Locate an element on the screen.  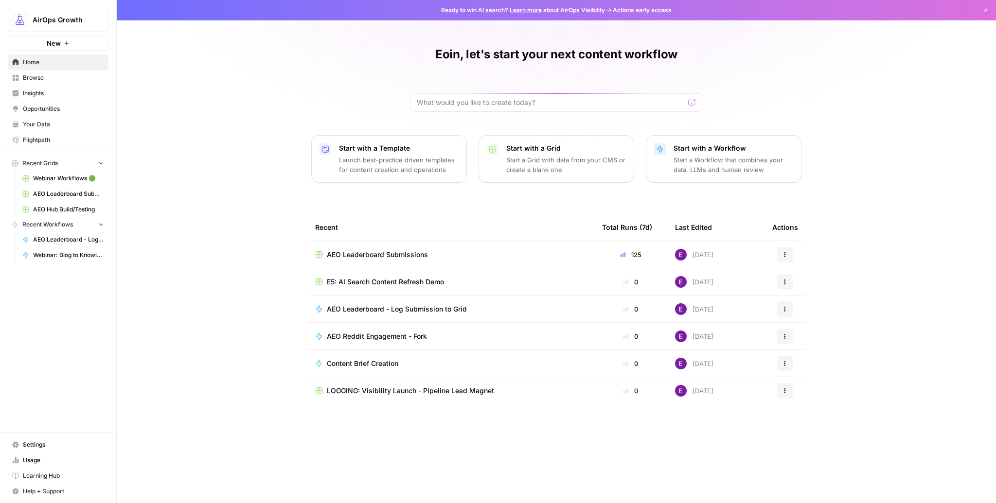
span: Help + Support is located at coordinates (63, 492).